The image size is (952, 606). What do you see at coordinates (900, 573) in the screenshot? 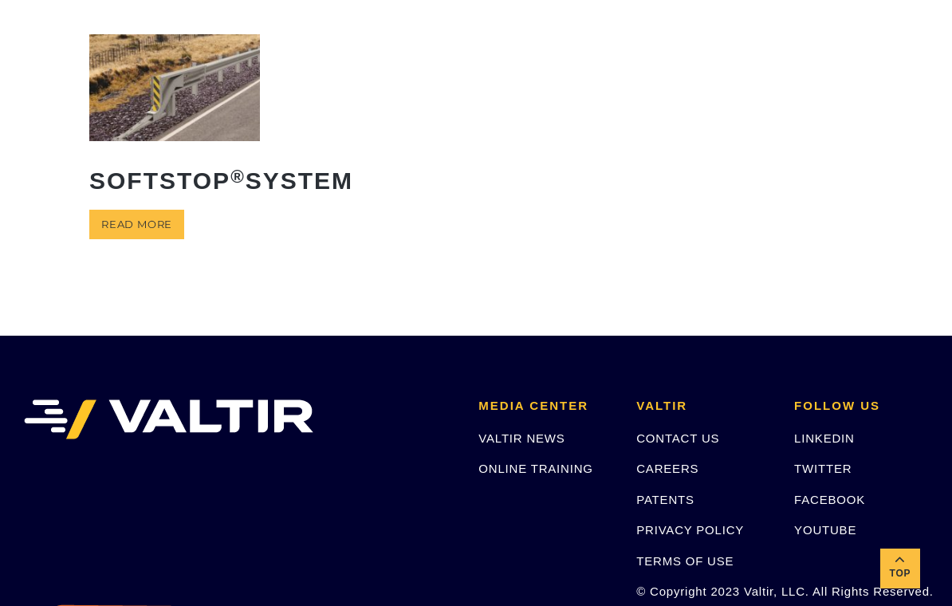
I see `span: Top` at bounding box center [900, 573].